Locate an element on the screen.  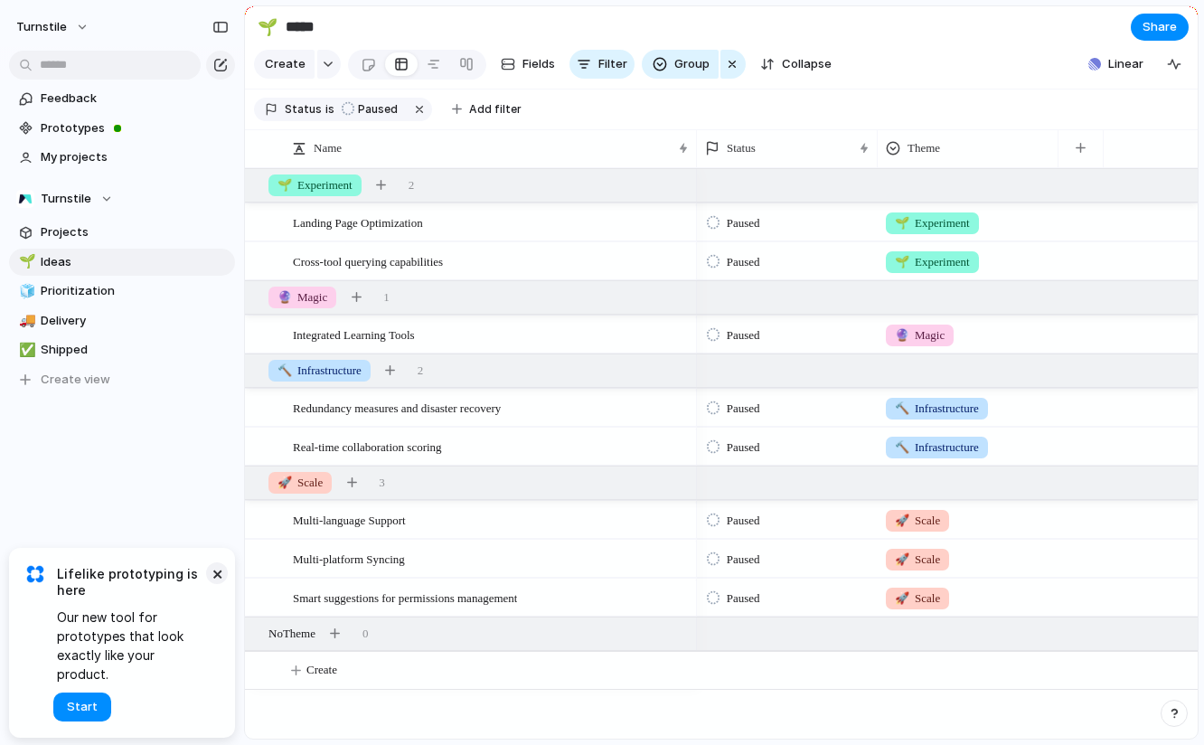
span: Name is located at coordinates (327, 148).